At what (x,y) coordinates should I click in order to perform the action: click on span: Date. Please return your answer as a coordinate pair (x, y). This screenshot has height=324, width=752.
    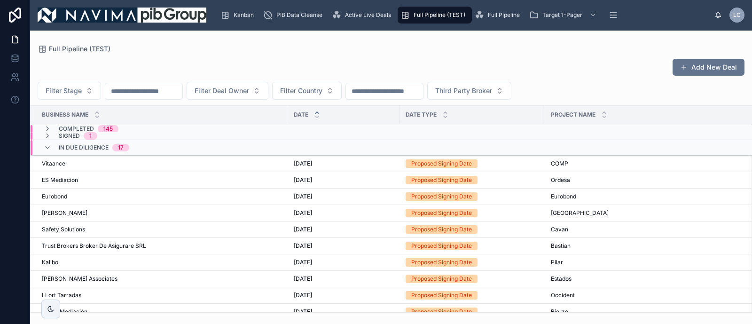
    Looking at the image, I should click on (301, 115).